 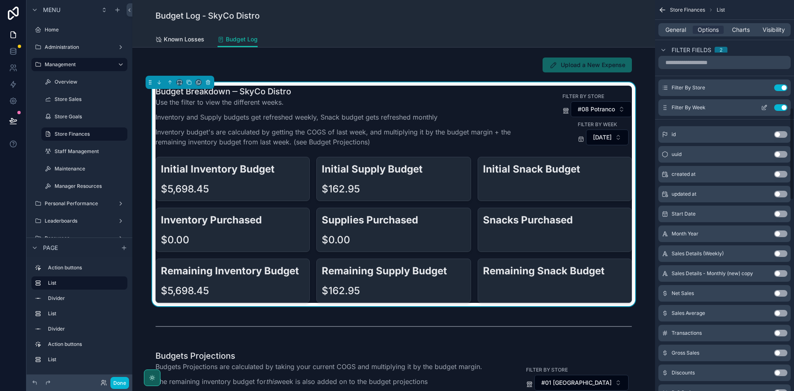 What do you see at coordinates (50, 248) in the screenshot?
I see `span: Page` at bounding box center [50, 248].